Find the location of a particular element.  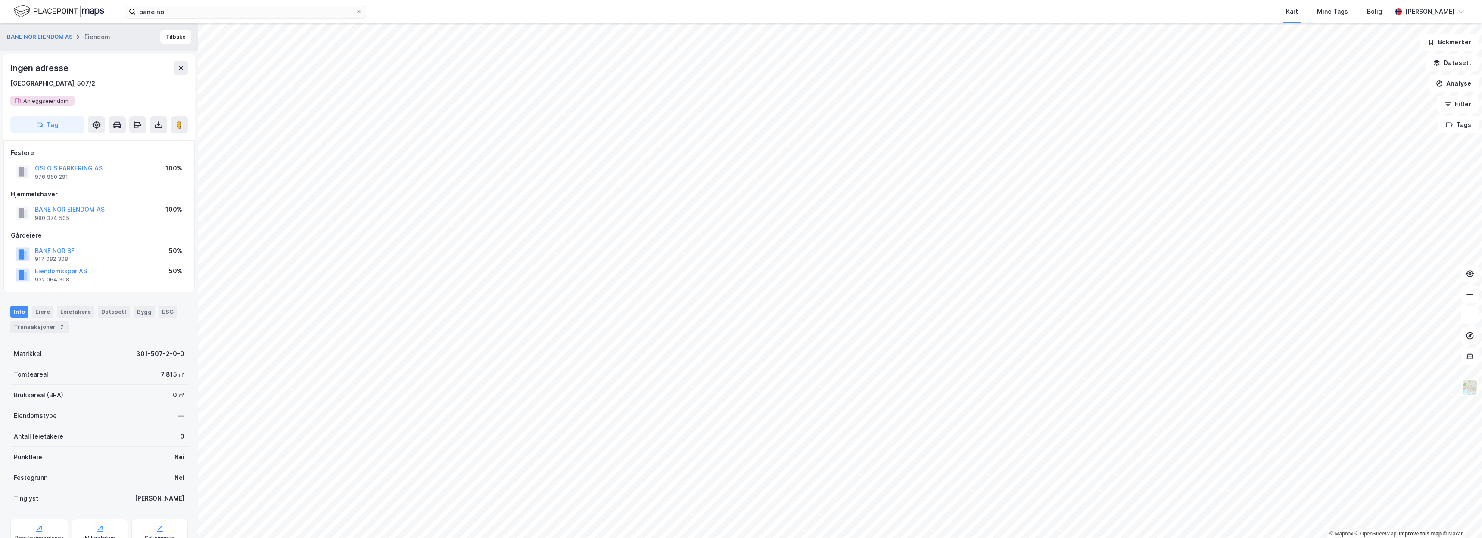

div: Kart is located at coordinates (1292, 12).